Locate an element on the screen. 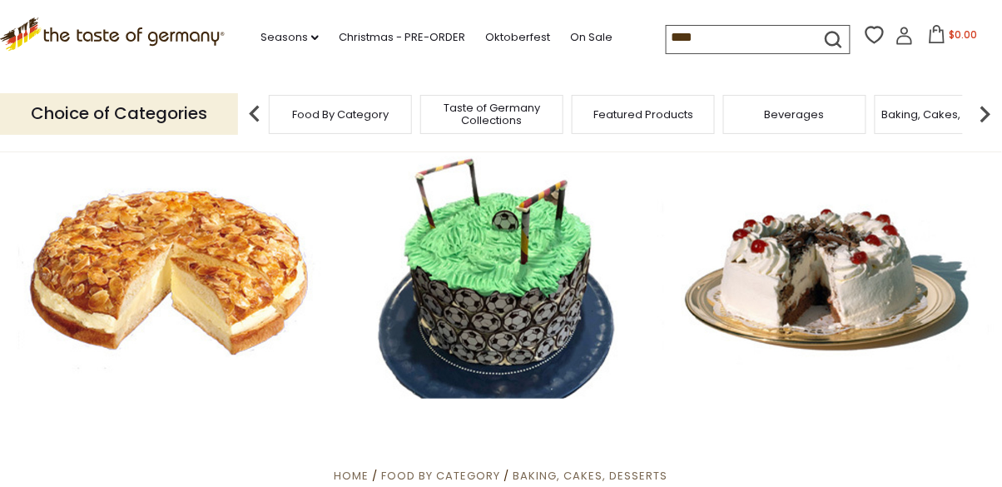 This screenshot has width=1002, height=487. span: Taste of Germany Collections is located at coordinates (492, 114).